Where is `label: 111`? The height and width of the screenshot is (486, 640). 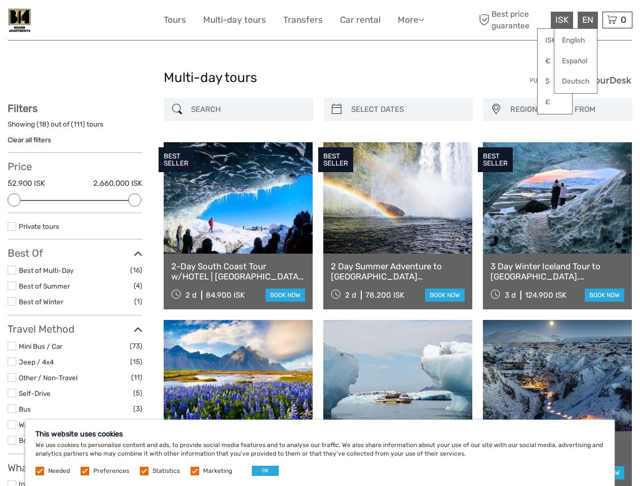 label: 111 is located at coordinates (78, 124).